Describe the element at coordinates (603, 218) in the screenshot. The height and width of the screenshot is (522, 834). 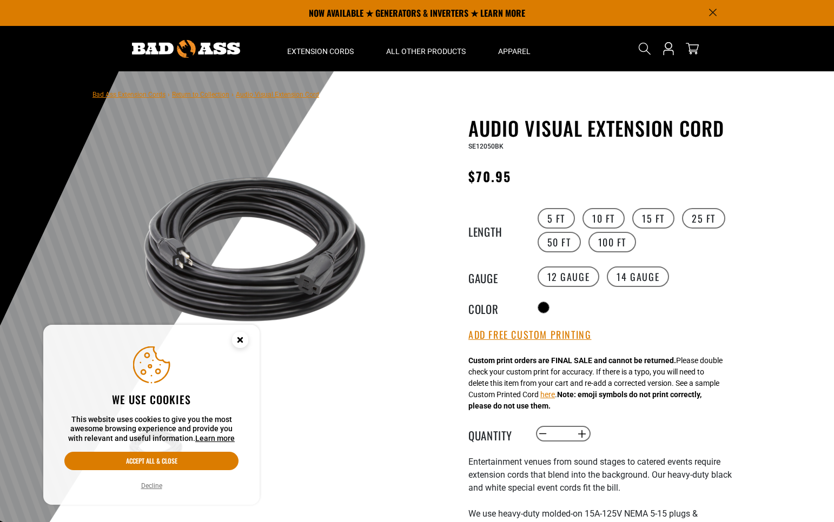
I see `label: 10 FT` at that location.